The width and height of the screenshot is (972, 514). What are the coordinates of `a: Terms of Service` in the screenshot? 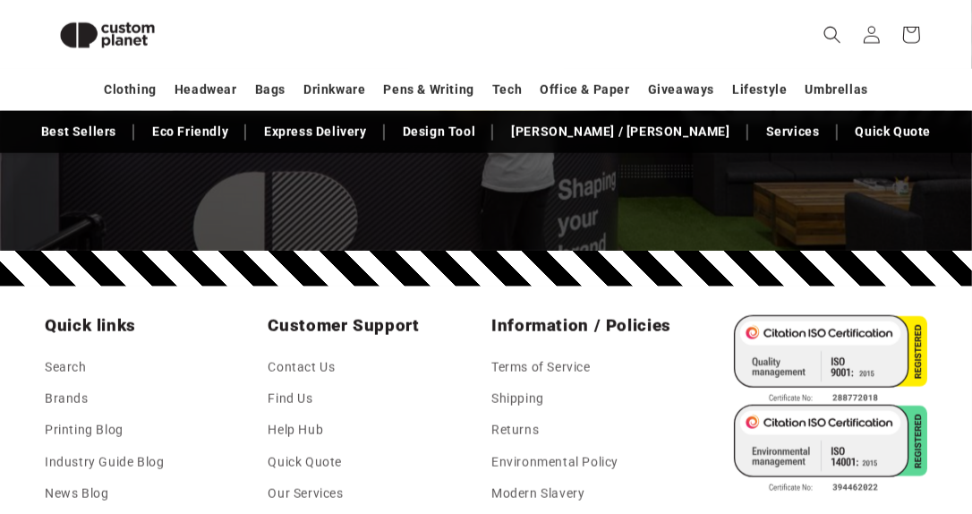 It's located at (541, 370).